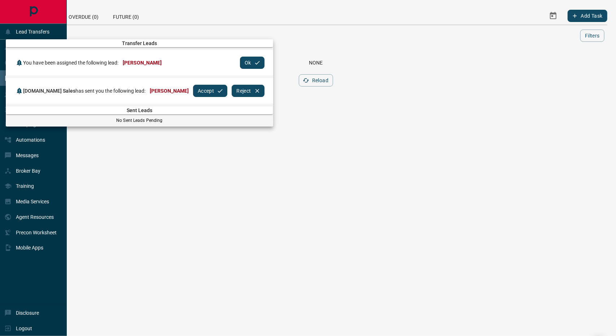 Image resolution: width=616 pixels, height=336 pixels. Describe the element at coordinates (248, 91) in the screenshot. I see `button: Reject` at that location.